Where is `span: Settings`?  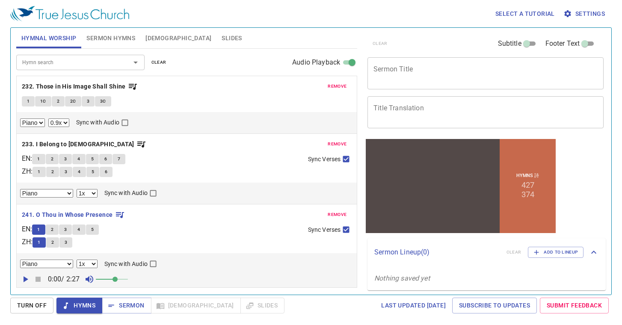
span: Settings is located at coordinates (585, 14).